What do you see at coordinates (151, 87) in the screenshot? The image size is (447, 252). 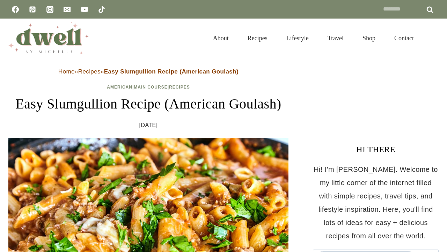 I see `a: Main Course` at bounding box center [151, 87].